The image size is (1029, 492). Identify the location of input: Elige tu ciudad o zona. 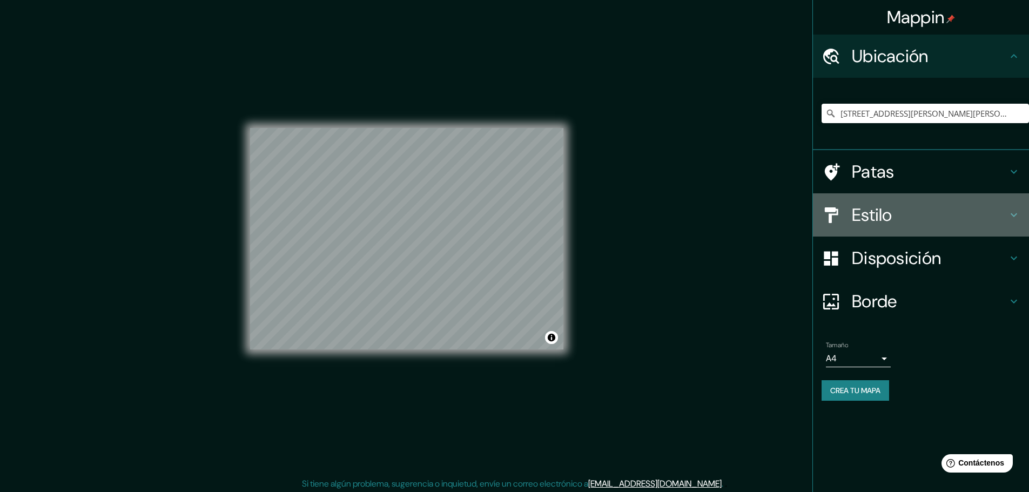
(926, 113).